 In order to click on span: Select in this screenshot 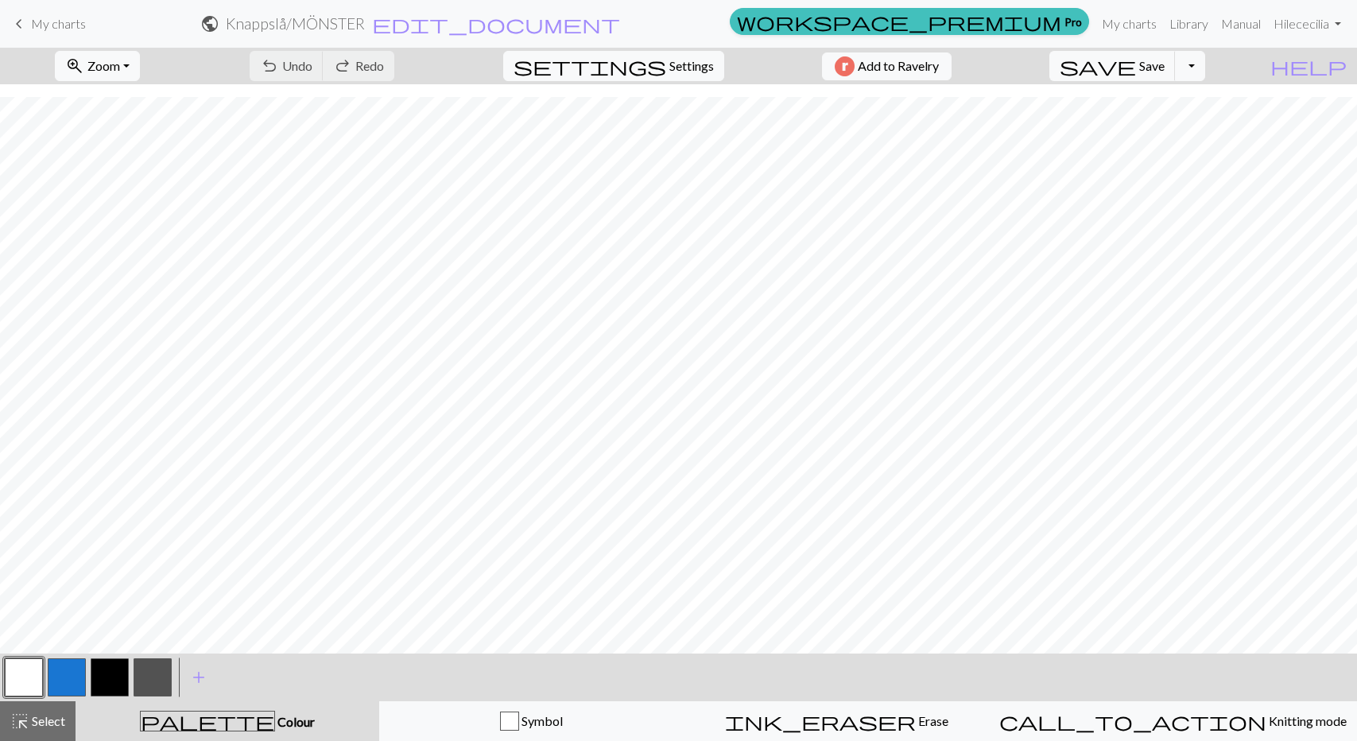, I will do `click(47, 720)`.